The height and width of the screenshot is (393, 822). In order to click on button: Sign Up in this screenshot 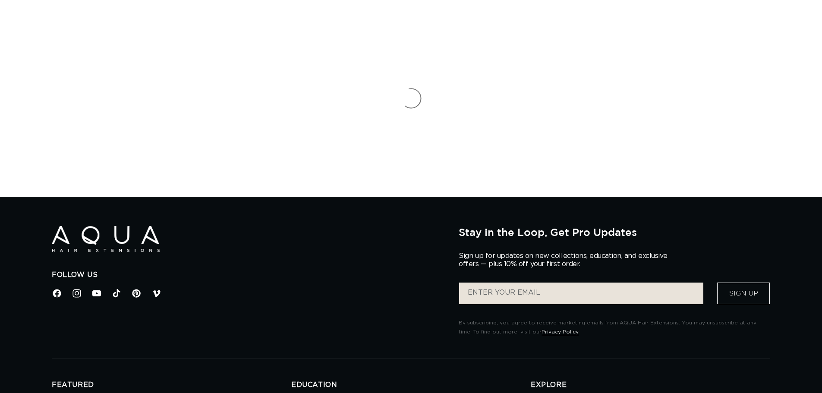, I will do `click(744, 294)`.